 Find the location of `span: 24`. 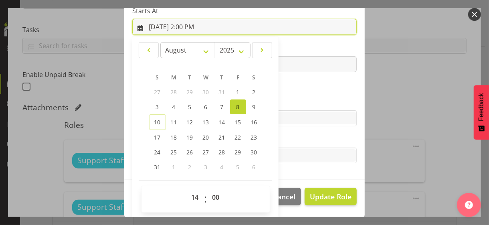

span: 24 is located at coordinates (157, 152).